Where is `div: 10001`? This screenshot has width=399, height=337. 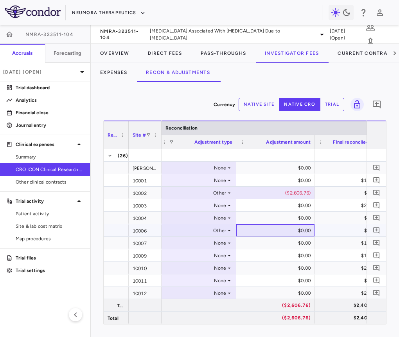
div: 10001 is located at coordinates (145, 180).